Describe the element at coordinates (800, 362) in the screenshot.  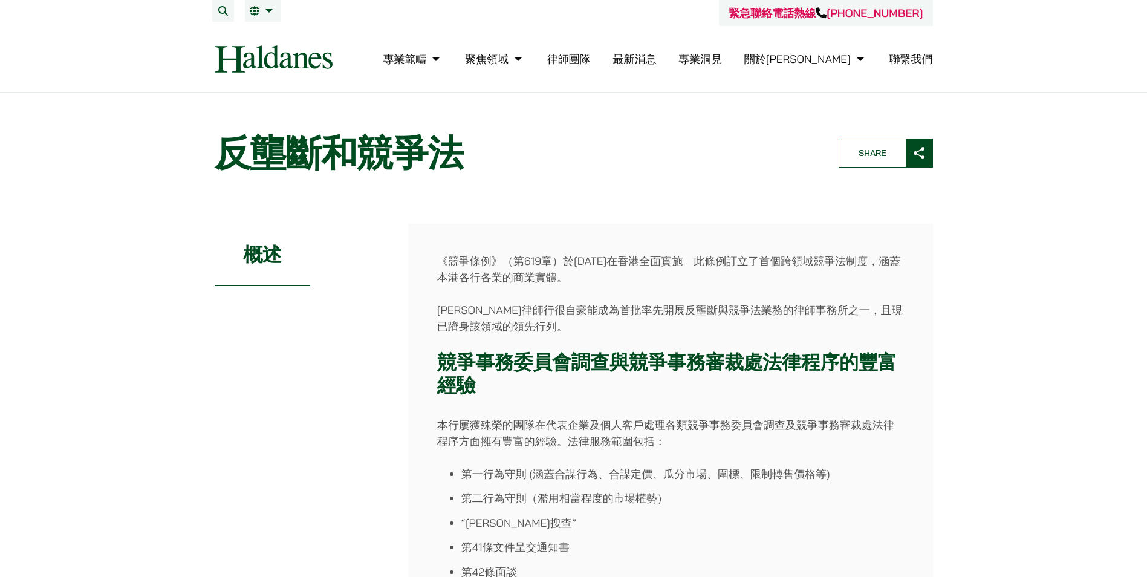
I see `a: 法律程序` at that location.